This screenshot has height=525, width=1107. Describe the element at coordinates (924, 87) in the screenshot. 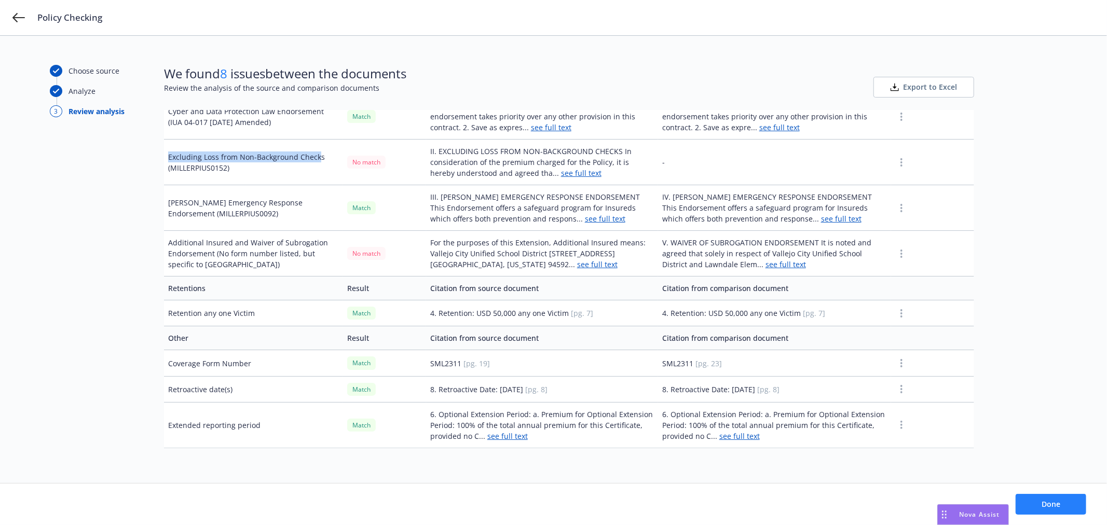

I see `button: Export to Excel` at that location.